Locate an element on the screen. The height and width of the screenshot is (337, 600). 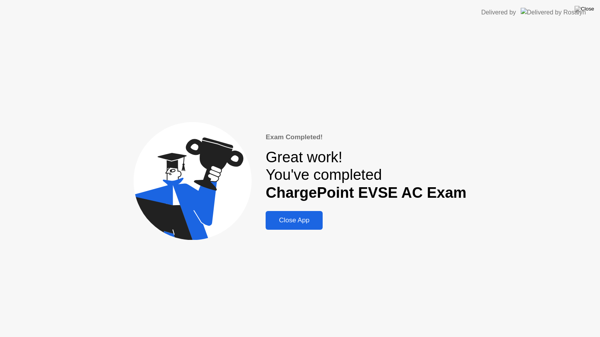
div: Delivered by is located at coordinates (498, 12).